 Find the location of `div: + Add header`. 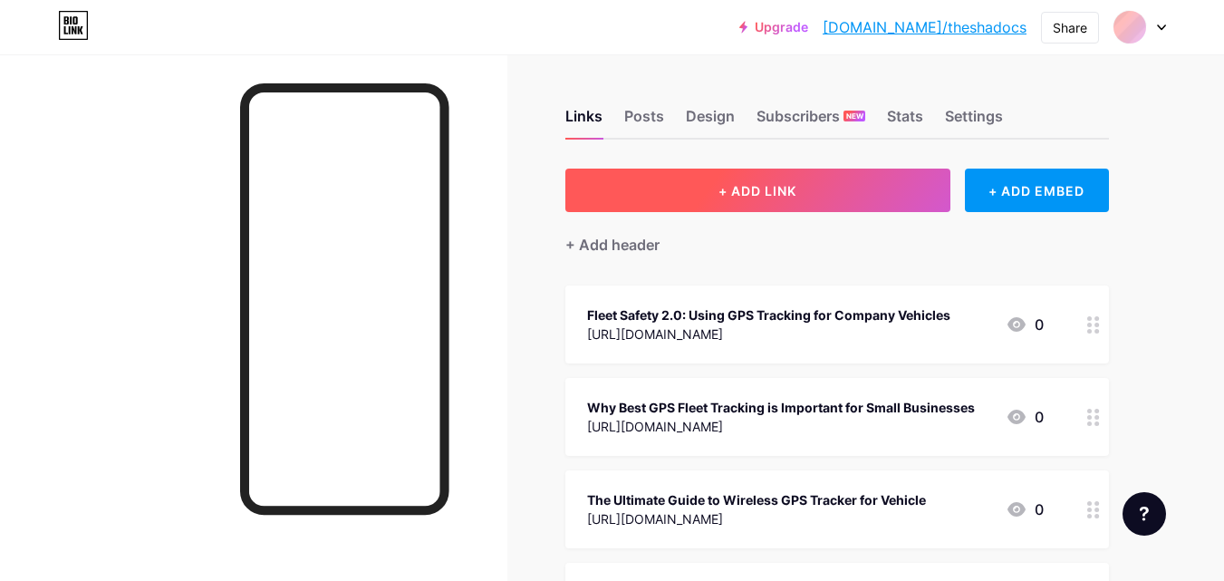

div: + Add header is located at coordinates (612, 245).